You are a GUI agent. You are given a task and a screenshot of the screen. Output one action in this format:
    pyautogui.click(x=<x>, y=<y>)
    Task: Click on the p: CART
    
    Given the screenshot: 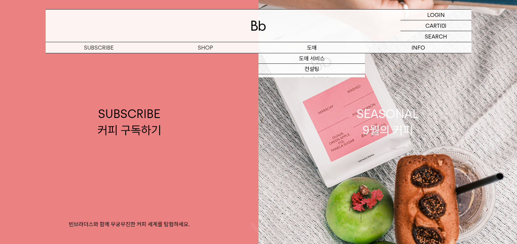 What is the action you would take?
    pyautogui.click(x=433, y=26)
    